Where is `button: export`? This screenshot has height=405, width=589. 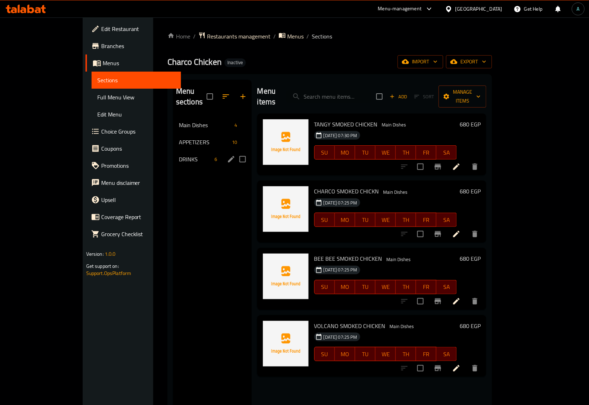
button: export is located at coordinates (469, 62).